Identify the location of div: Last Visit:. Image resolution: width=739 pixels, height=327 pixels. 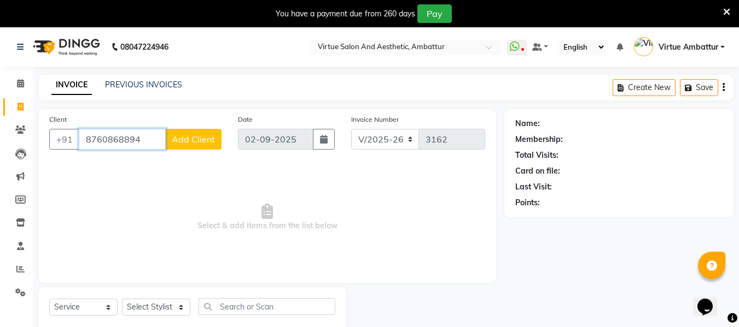
(533, 187).